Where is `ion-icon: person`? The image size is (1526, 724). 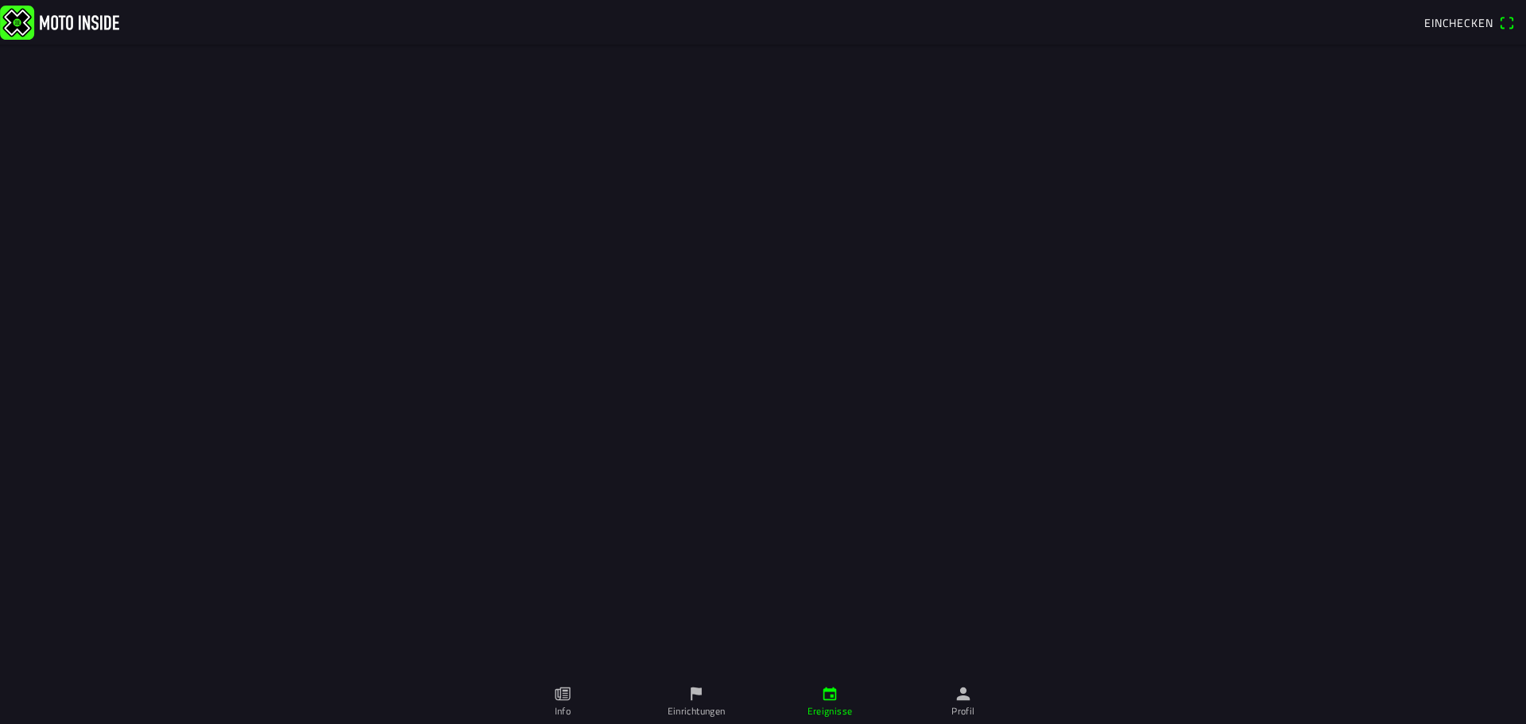 ion-icon: person is located at coordinates (963, 694).